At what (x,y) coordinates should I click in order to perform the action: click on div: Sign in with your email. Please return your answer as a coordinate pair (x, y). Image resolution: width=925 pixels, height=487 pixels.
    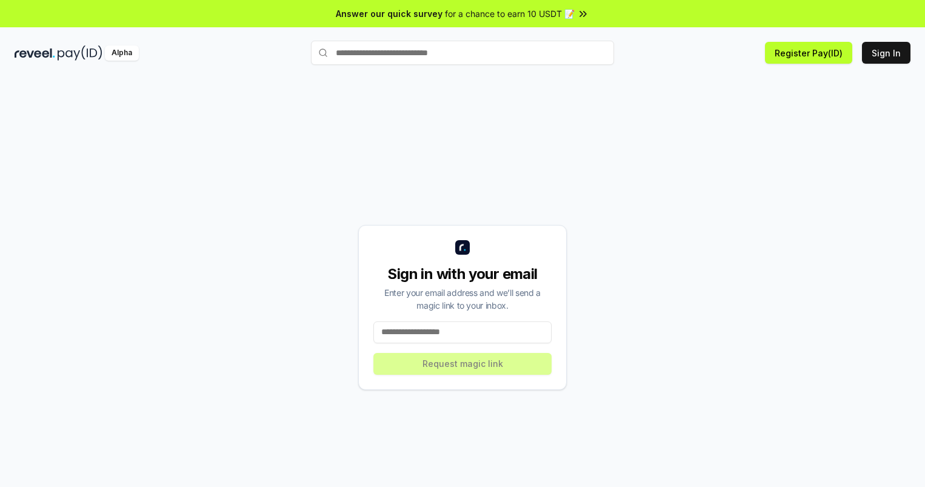
    Looking at the image, I should click on (463, 274).